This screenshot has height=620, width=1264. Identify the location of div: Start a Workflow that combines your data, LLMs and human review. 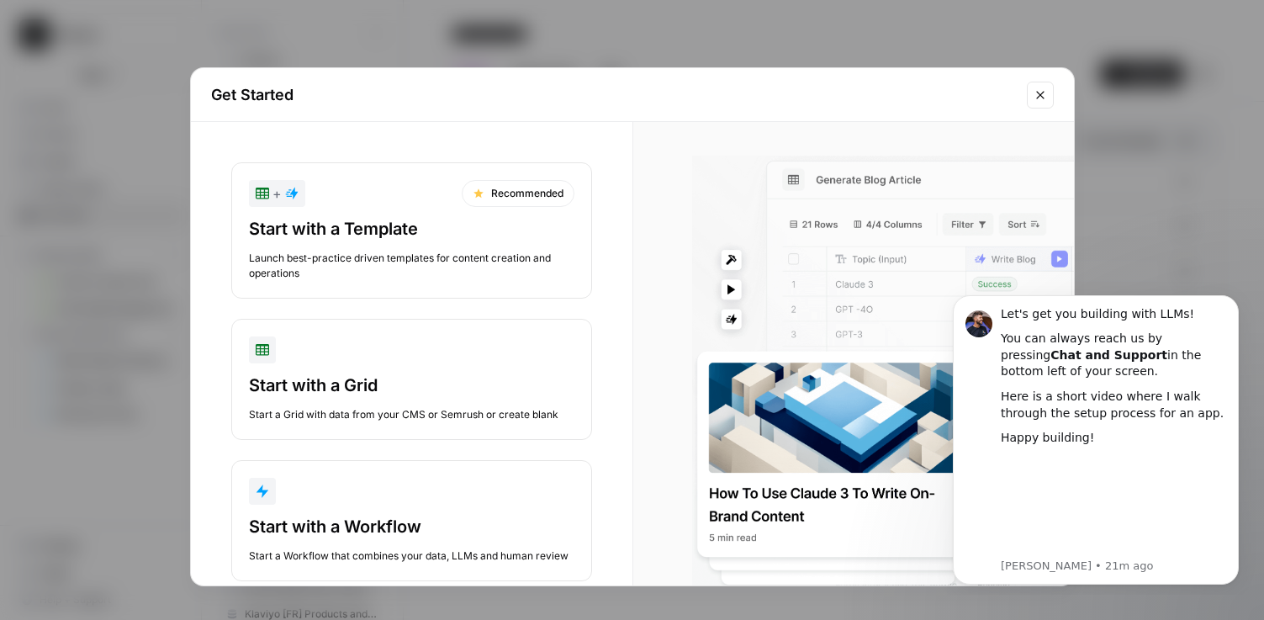
(411, 556).